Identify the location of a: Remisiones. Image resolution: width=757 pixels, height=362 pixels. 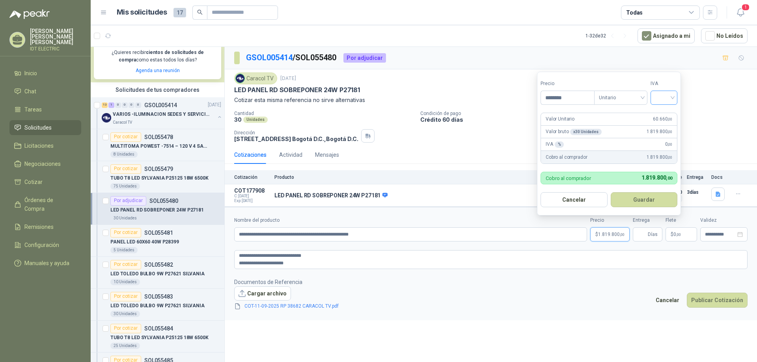
(45, 227).